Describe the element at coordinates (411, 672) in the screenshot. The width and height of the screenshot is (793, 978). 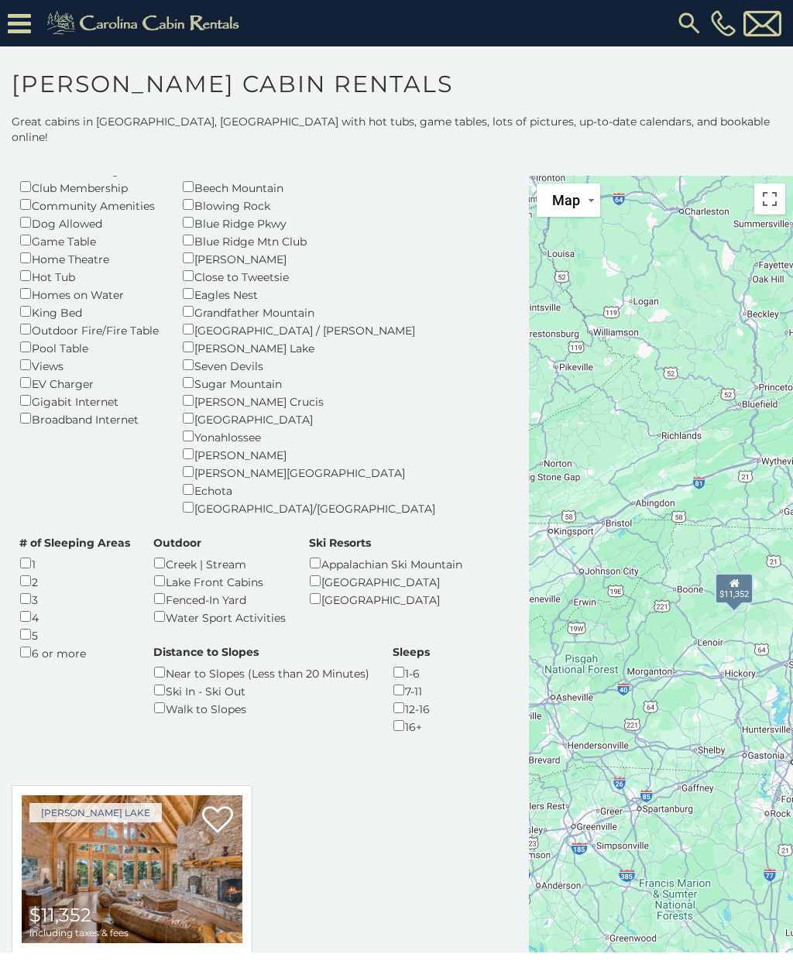
I see `div: 1-6` at that location.